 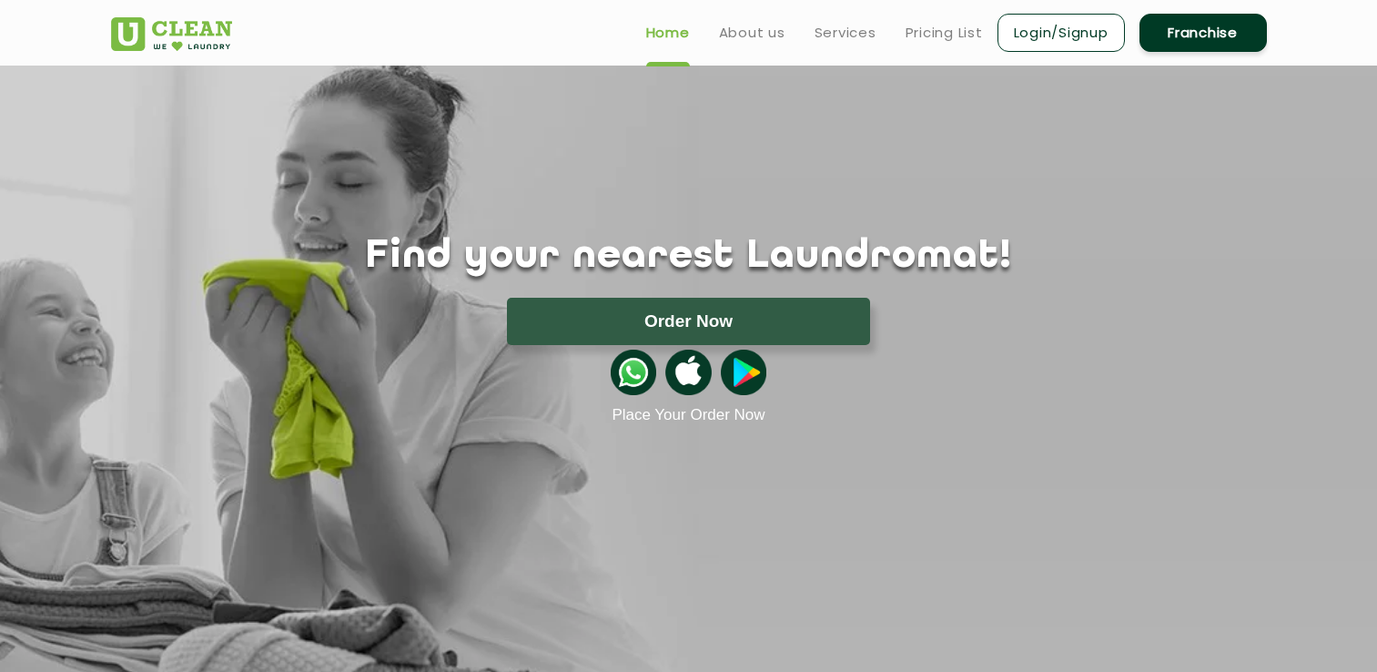 I want to click on button: Order Now, so click(x=688, y=321).